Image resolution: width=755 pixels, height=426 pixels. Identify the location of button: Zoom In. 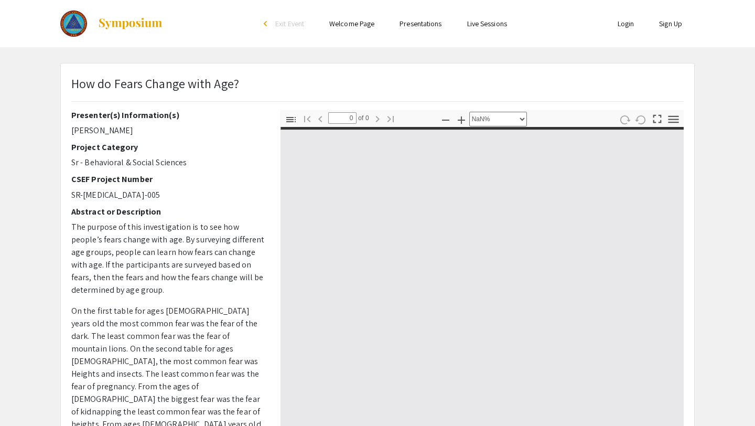
(462, 119).